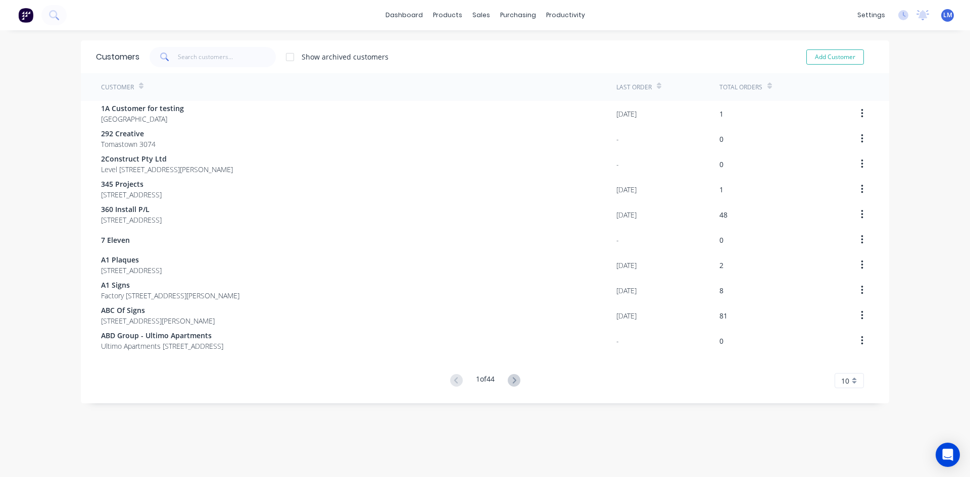 The height and width of the screenshot is (477, 970). What do you see at coordinates (740, 87) in the screenshot?
I see `div: Total Orders` at bounding box center [740, 87].